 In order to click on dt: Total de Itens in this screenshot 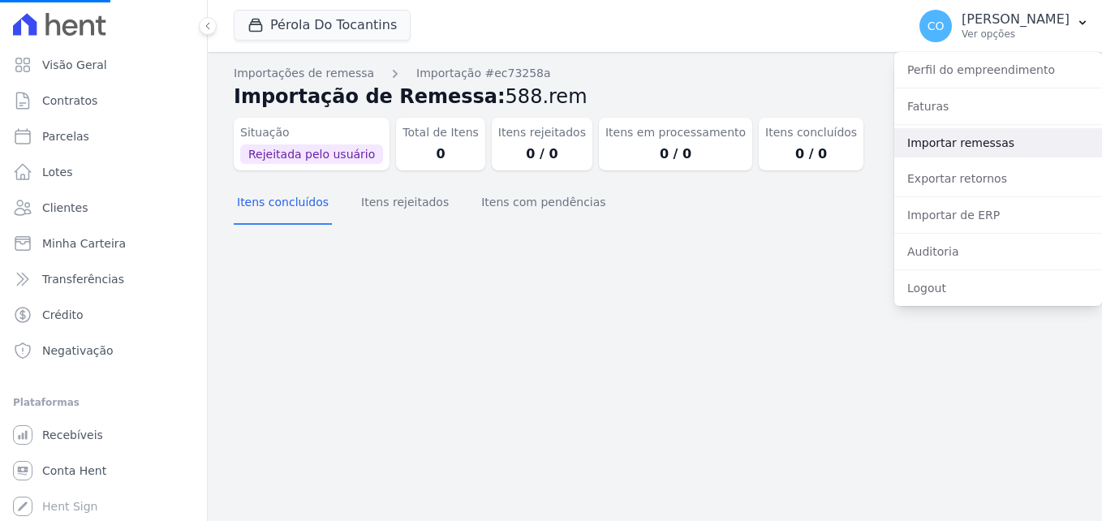, I will do `click(441, 132)`.